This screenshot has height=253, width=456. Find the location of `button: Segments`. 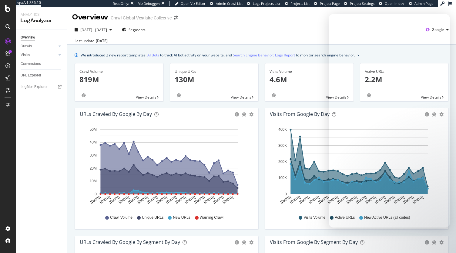

button: Segments is located at coordinates (134, 30).